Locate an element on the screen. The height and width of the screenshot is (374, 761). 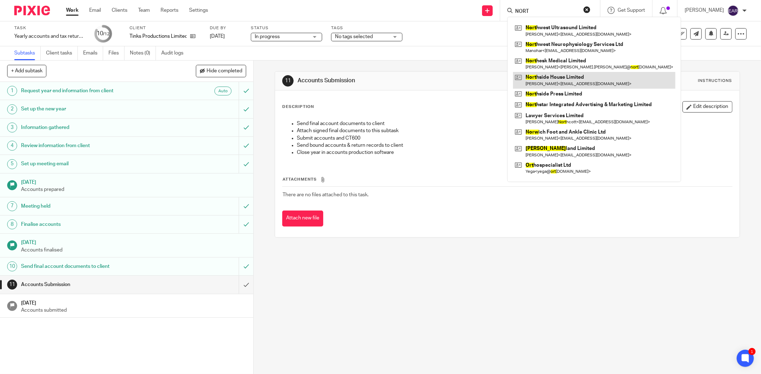
img: svg%3E is located at coordinates (733, 11).